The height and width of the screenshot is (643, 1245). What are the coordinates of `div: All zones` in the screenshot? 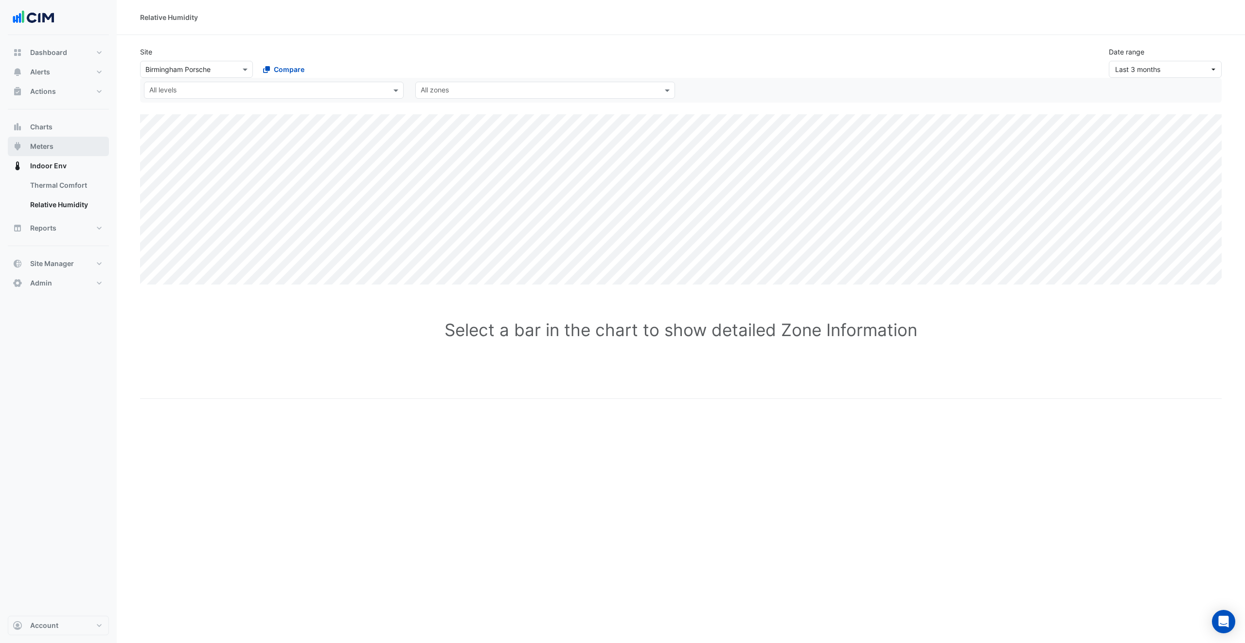 It's located at (434, 91).